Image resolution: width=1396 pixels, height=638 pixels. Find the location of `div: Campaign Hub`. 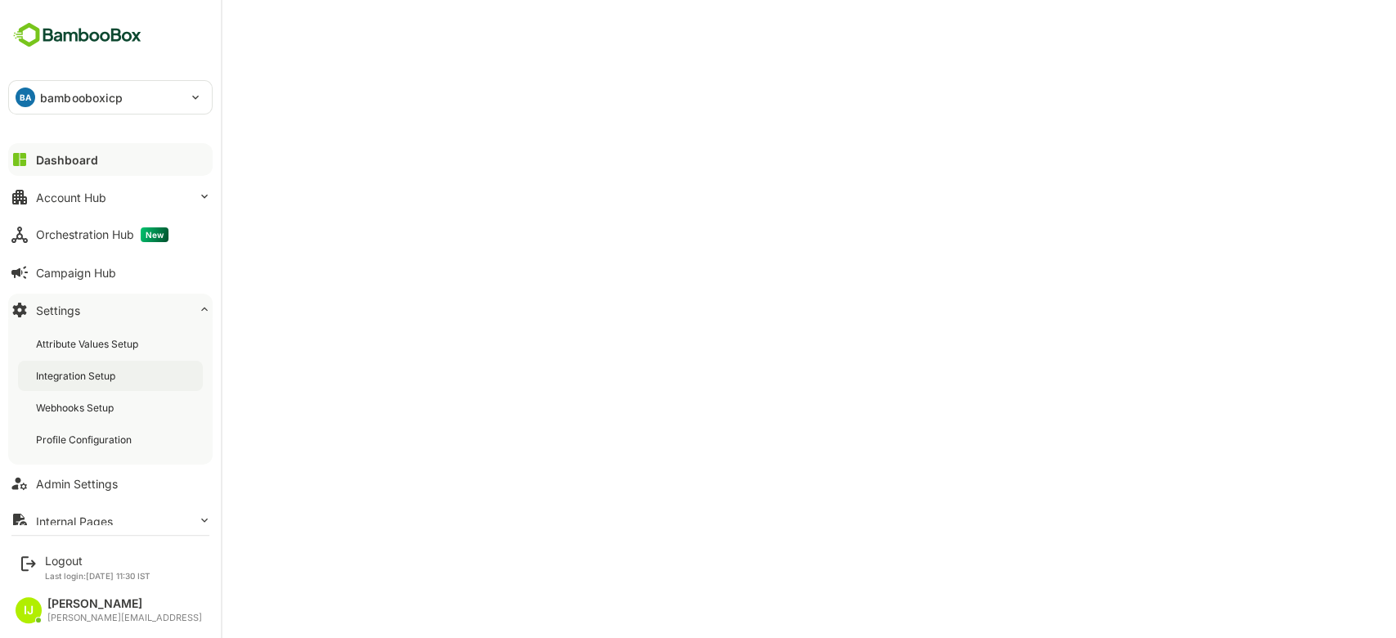

div: Campaign Hub is located at coordinates (76, 272).